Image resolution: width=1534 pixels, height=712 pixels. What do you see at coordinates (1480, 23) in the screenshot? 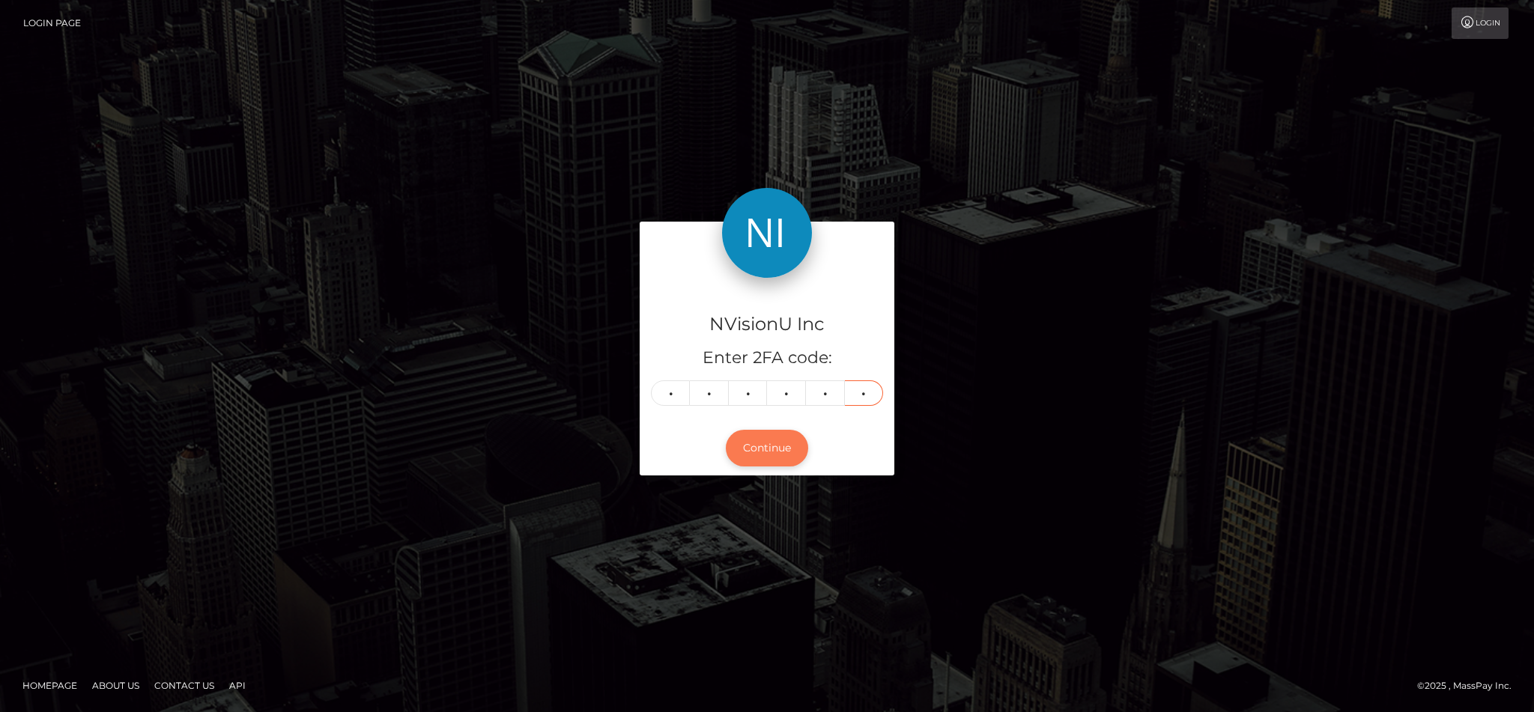
I see `a: Login` at bounding box center [1480, 23].